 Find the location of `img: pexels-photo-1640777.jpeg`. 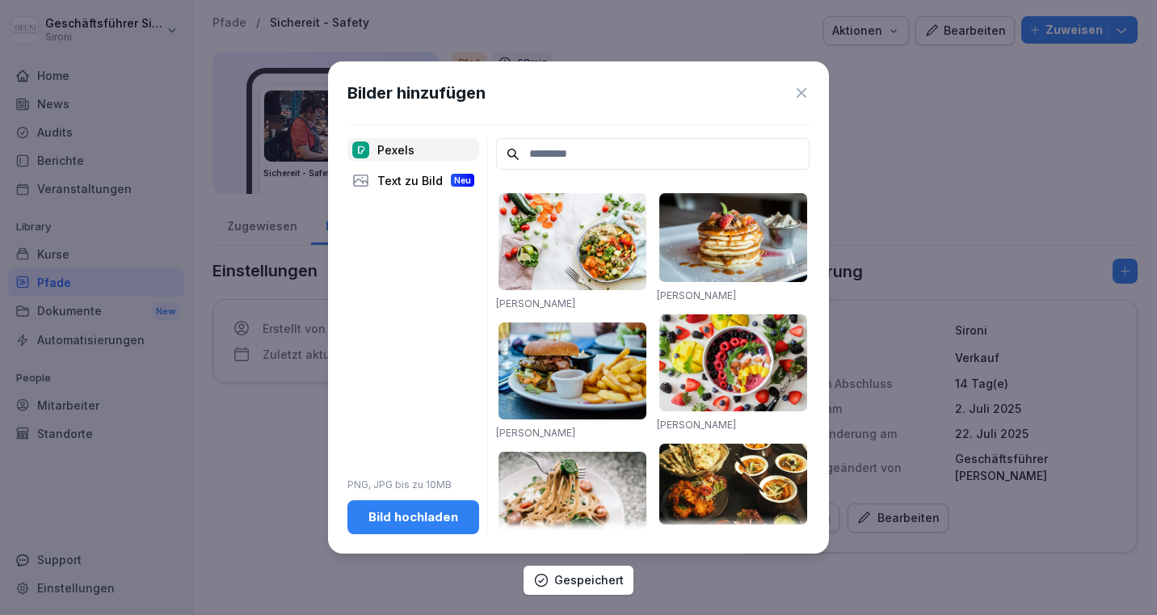

img: pexels-photo-1640777.jpeg is located at coordinates (572, 241).